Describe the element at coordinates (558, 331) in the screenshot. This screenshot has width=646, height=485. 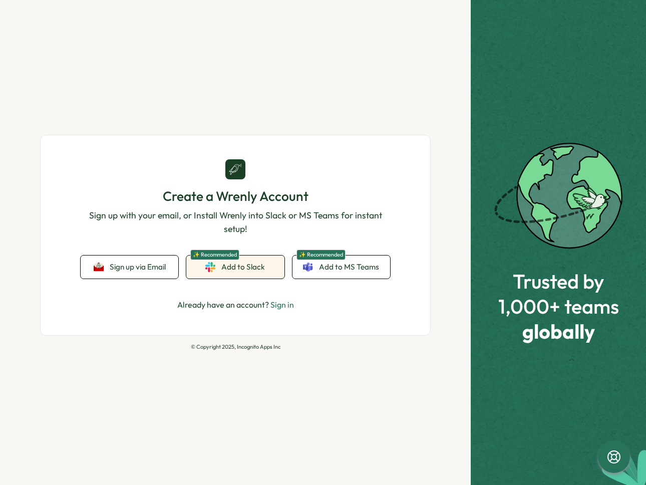
I see `span: globally` at that location.